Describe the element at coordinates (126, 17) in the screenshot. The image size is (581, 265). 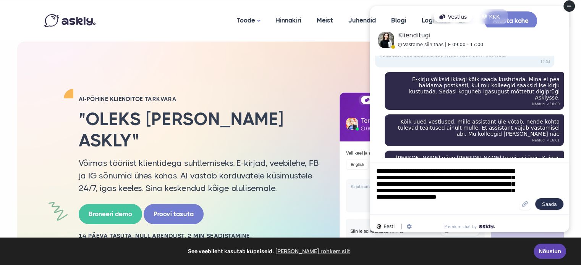
I see `div: KKK` at that location.